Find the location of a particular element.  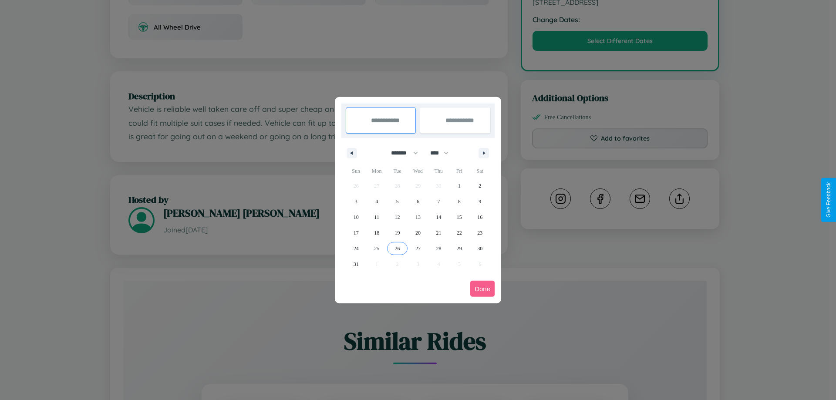

span: Sat is located at coordinates (480, 171).